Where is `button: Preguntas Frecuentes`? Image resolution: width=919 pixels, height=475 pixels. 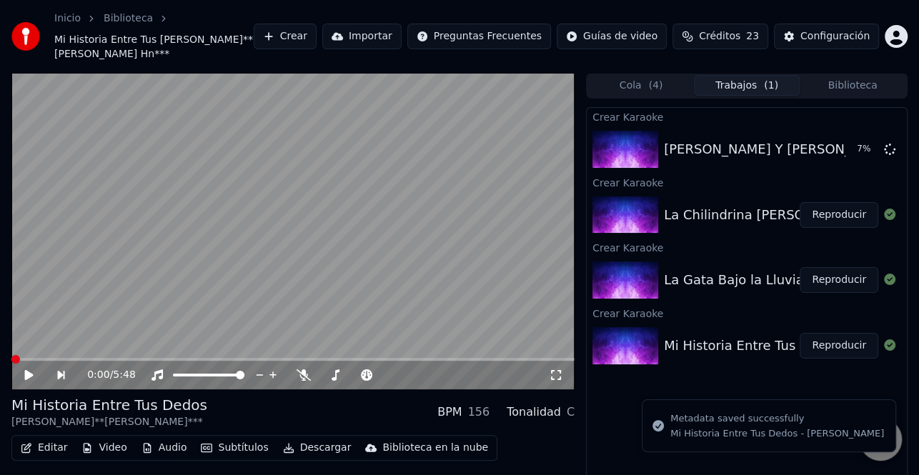 button: Preguntas Frecuentes is located at coordinates (479, 36).